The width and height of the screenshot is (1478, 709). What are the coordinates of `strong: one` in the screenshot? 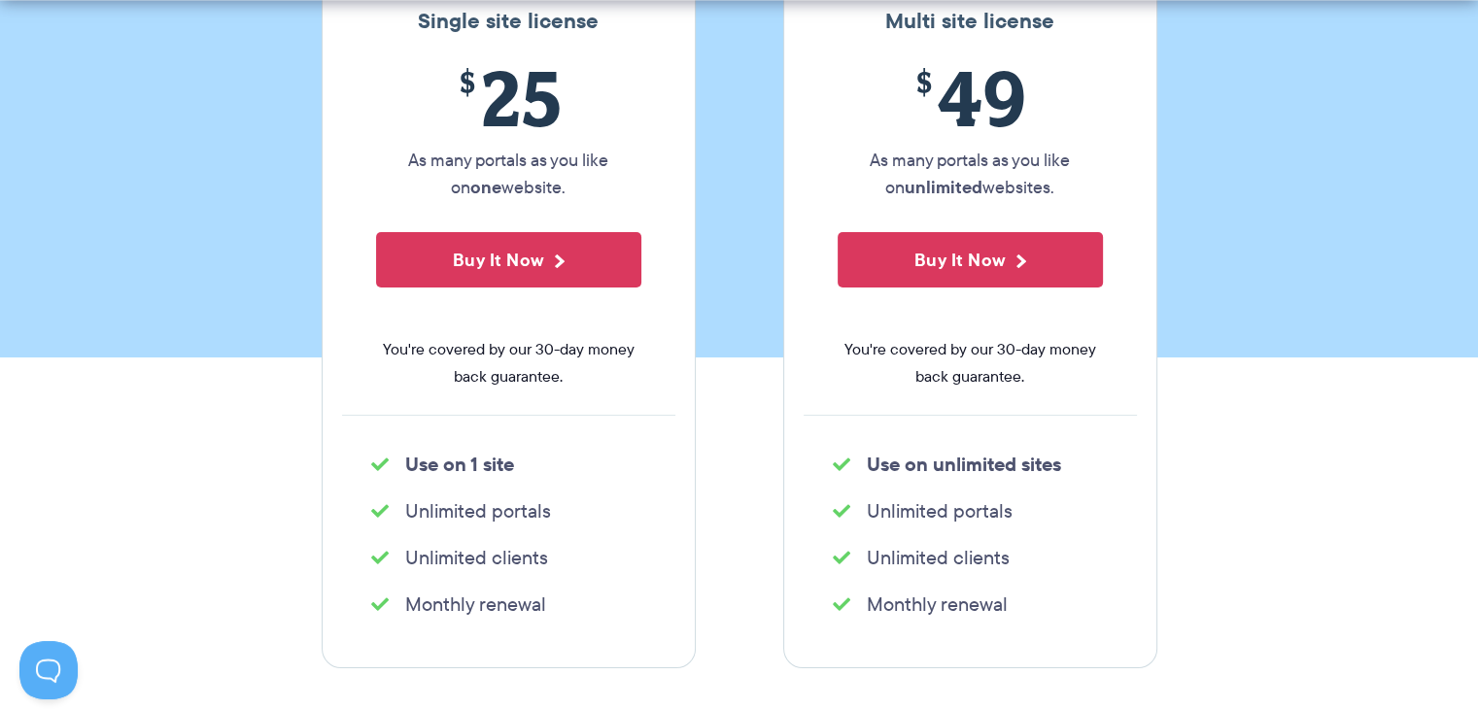 It's located at (486, 187).